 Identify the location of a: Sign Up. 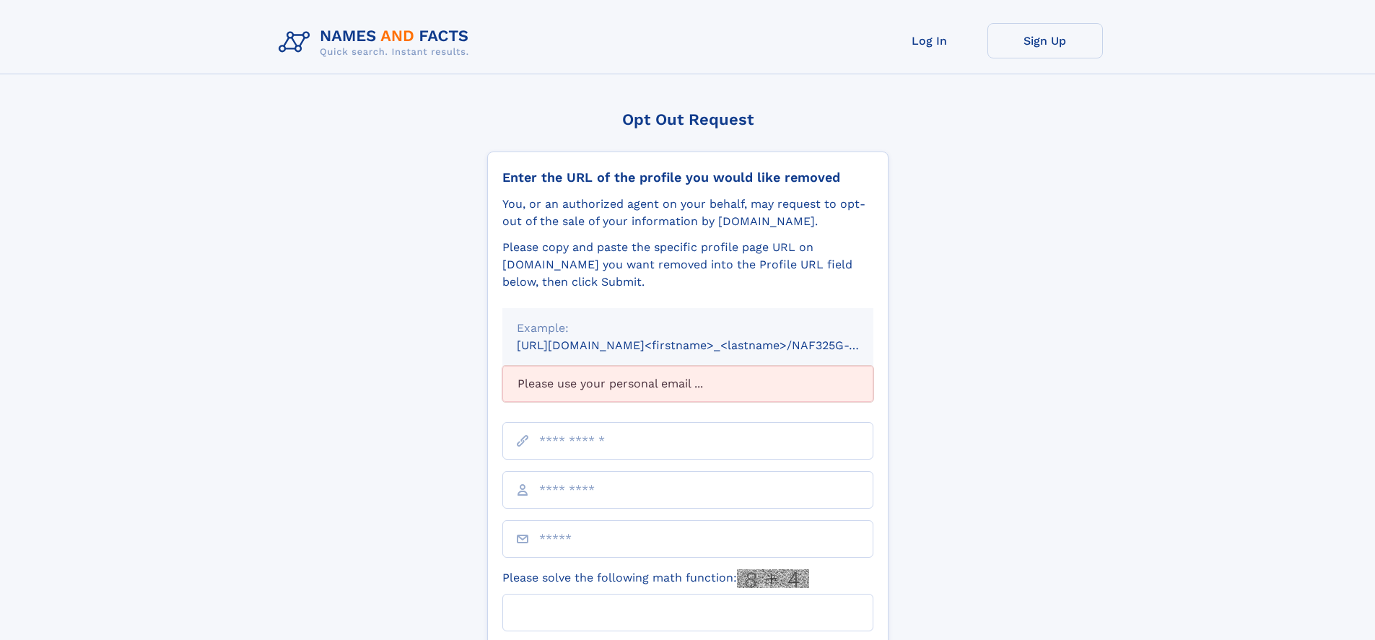
(1045, 40).